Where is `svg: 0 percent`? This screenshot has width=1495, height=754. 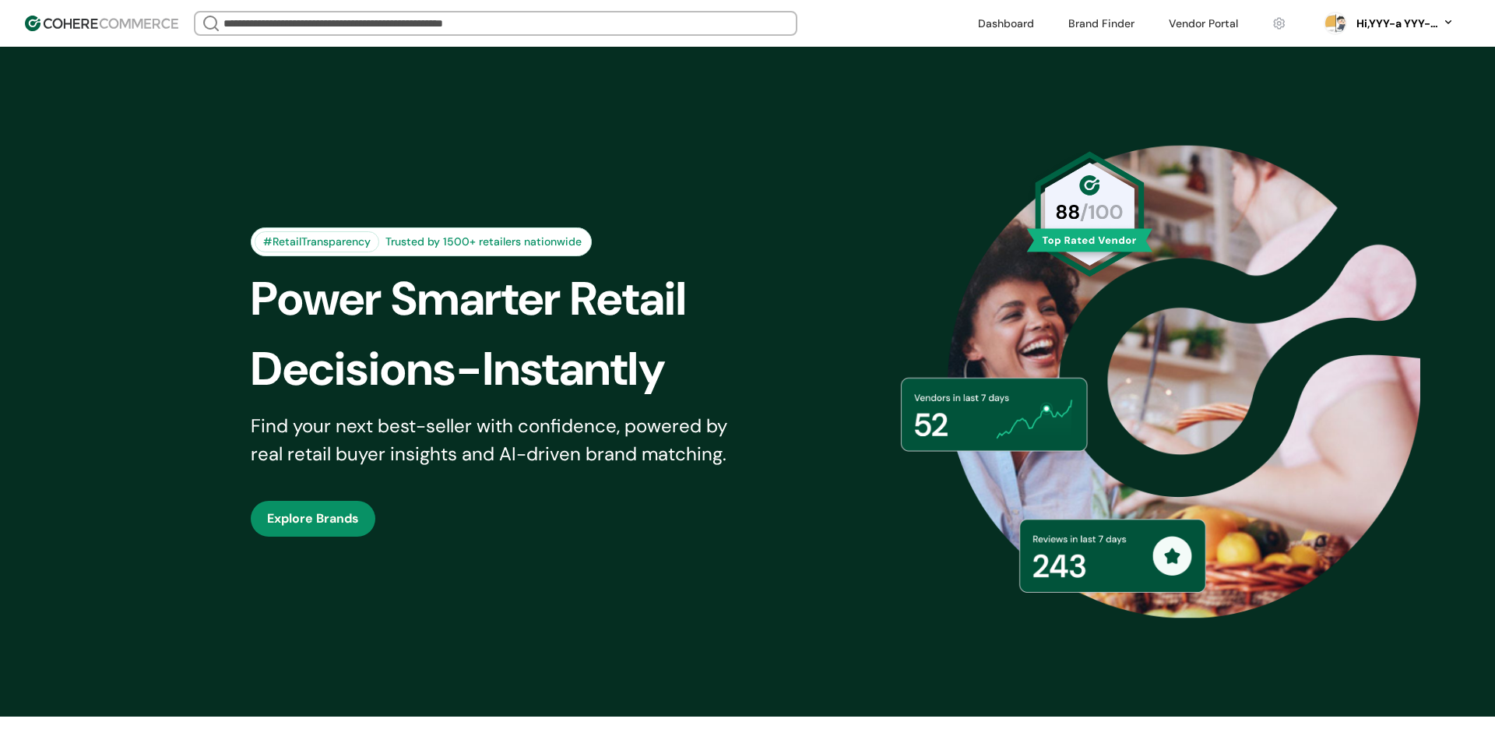 svg: 0 percent is located at coordinates (1336, 23).